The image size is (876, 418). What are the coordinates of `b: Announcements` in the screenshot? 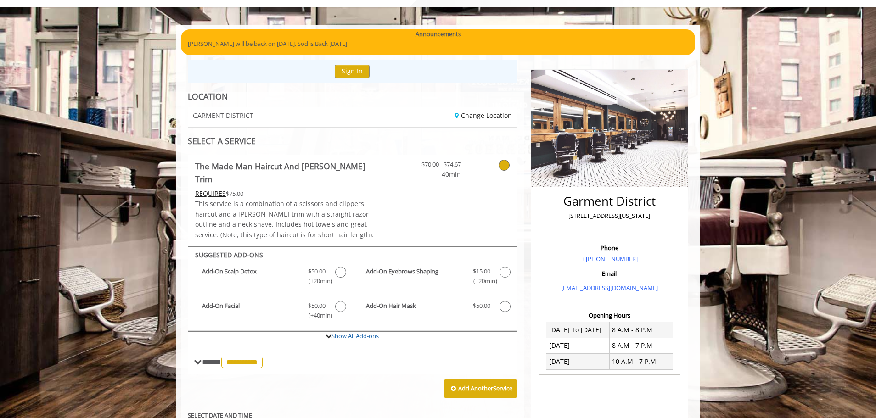 It's located at (438, 34).